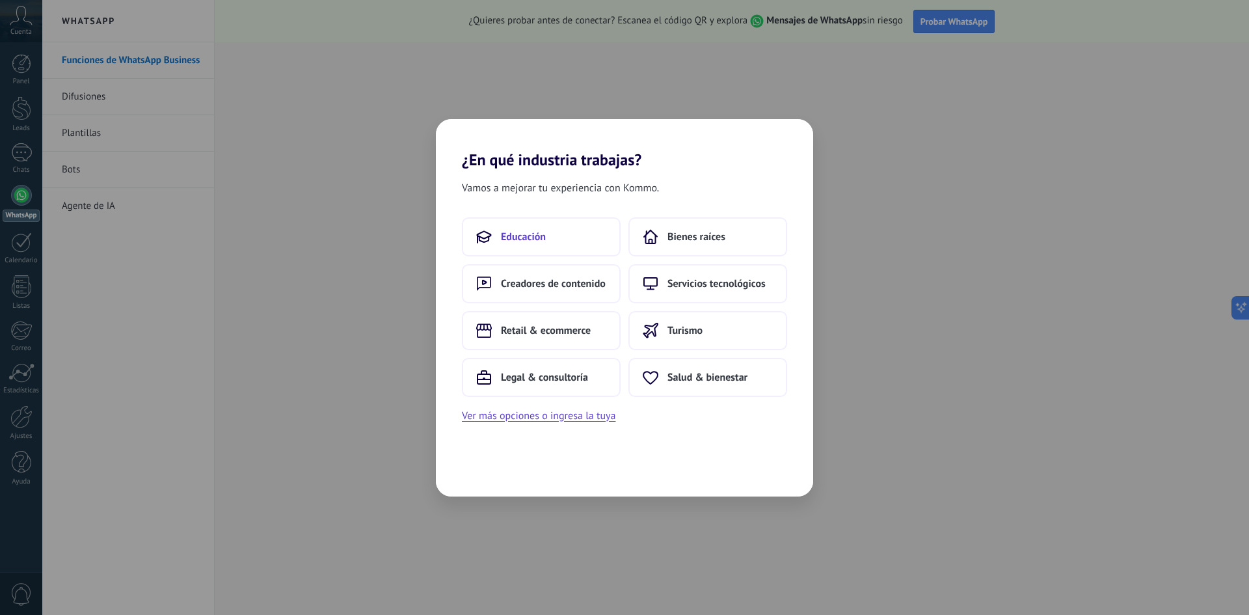 This screenshot has height=615, width=1249. What do you see at coordinates (544, 377) in the screenshot?
I see `span: Legal & consultoría` at bounding box center [544, 377].